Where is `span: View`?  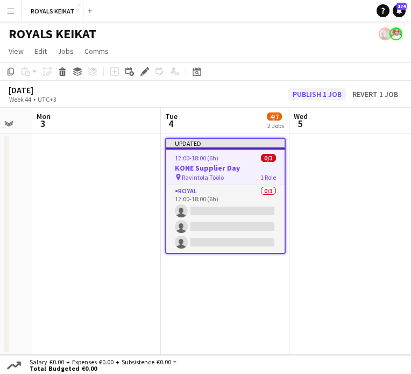
span: View is located at coordinates (16, 51).